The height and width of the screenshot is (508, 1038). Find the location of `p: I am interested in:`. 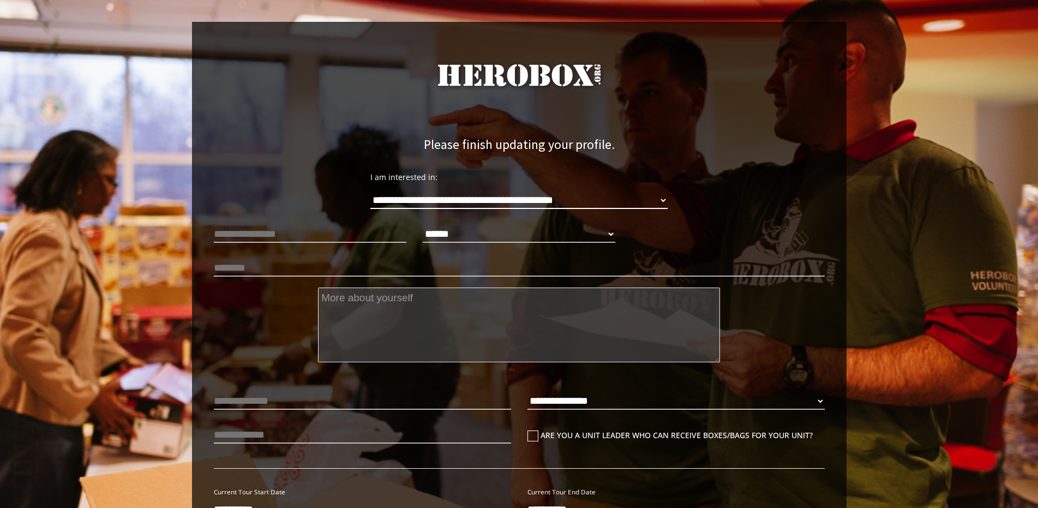

p: I am interested in: is located at coordinates (519, 177).